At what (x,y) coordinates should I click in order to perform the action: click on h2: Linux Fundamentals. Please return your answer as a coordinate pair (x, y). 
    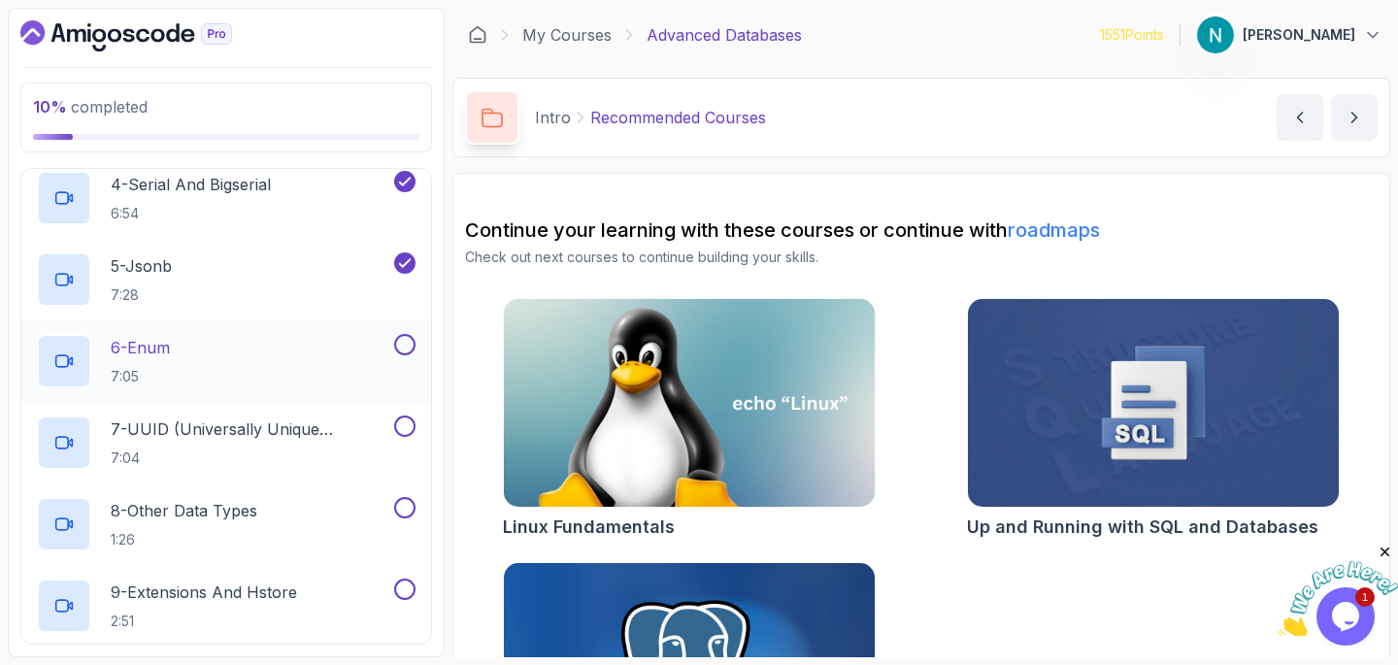
    Looking at the image, I should click on (588, 527).